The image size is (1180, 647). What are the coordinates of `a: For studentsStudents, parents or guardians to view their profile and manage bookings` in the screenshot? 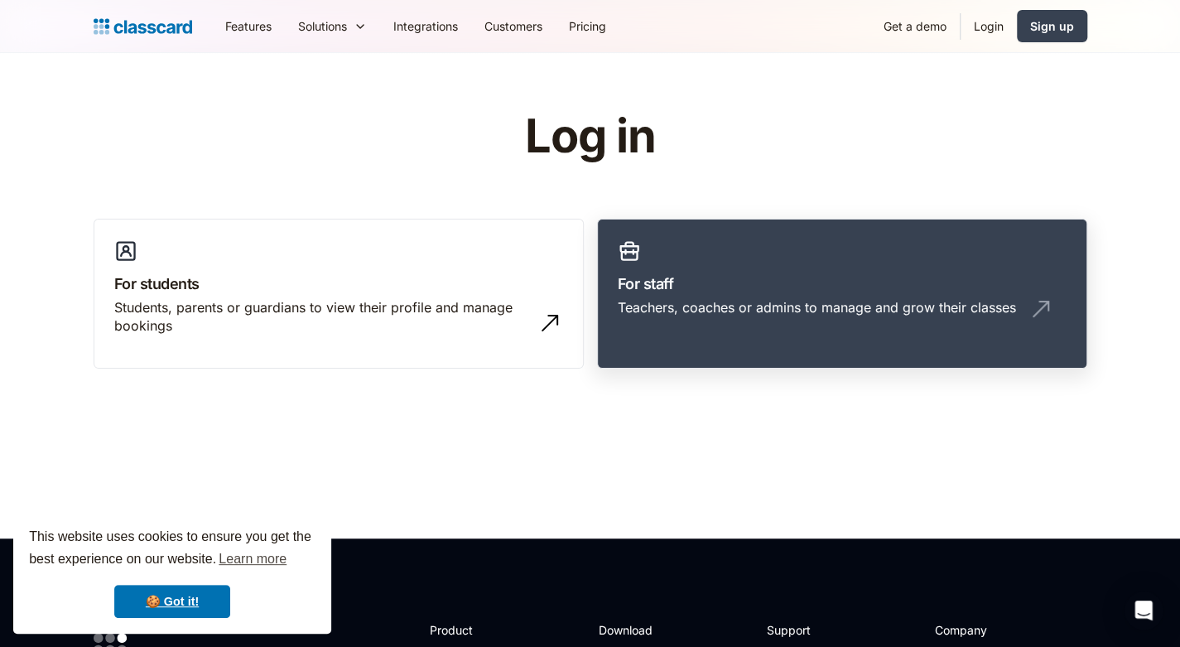 It's located at (339, 294).